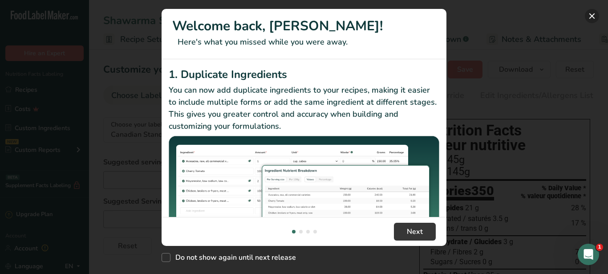 The height and width of the screenshot is (274, 608). Describe the element at coordinates (600, 247) in the screenshot. I see `span: 1` at that location.